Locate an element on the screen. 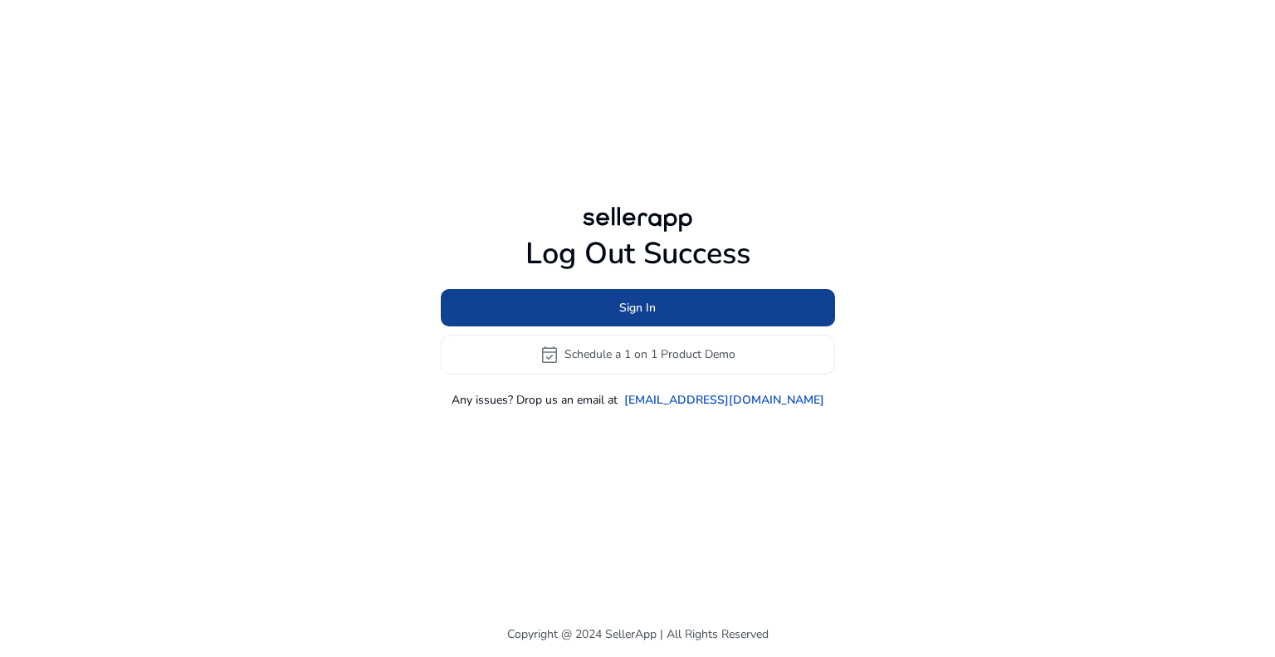  button: event_availableSchedule a 1 on 1 Product Demo is located at coordinates (638, 354).